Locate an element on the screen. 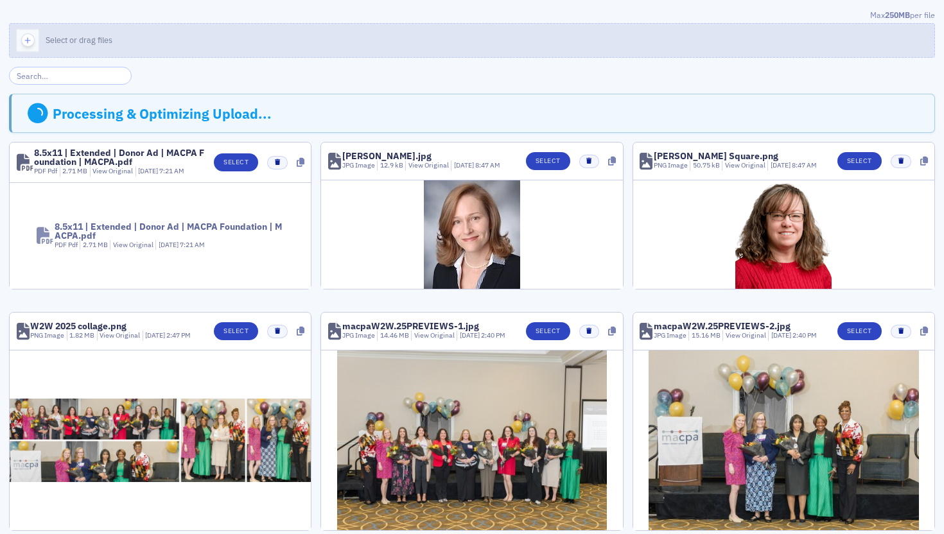 The width and height of the screenshot is (944, 534). span: 250MB is located at coordinates (897, 15).